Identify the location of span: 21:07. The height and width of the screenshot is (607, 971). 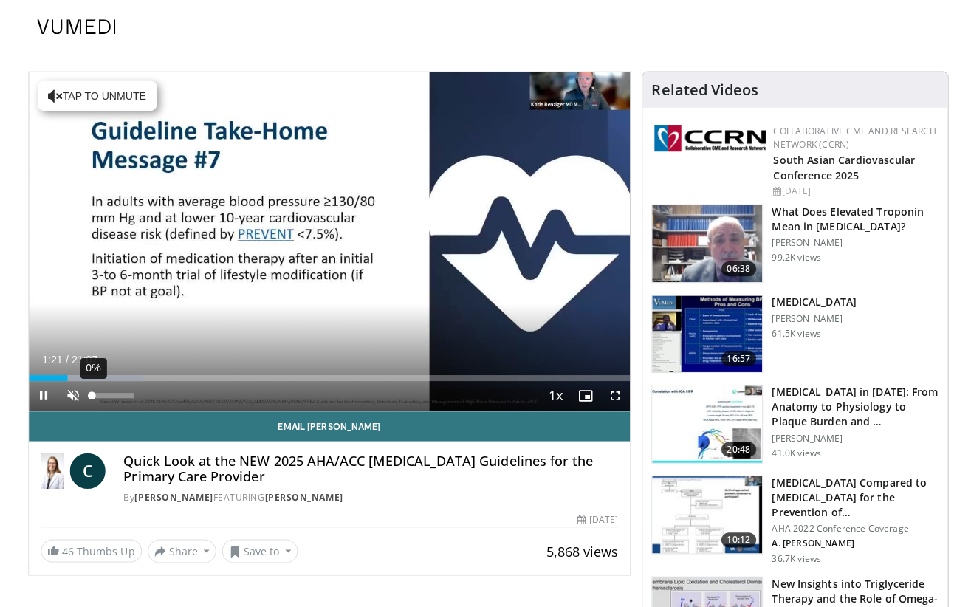
(83, 357).